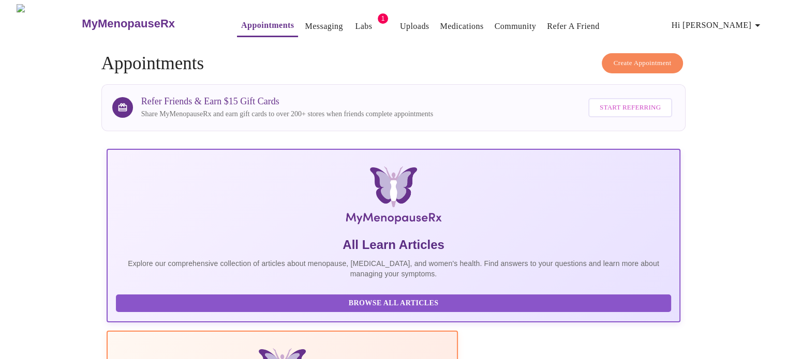 This screenshot has height=359, width=787. What do you see at coordinates (630, 108) in the screenshot?
I see `a: Start Referring` at bounding box center [630, 108].